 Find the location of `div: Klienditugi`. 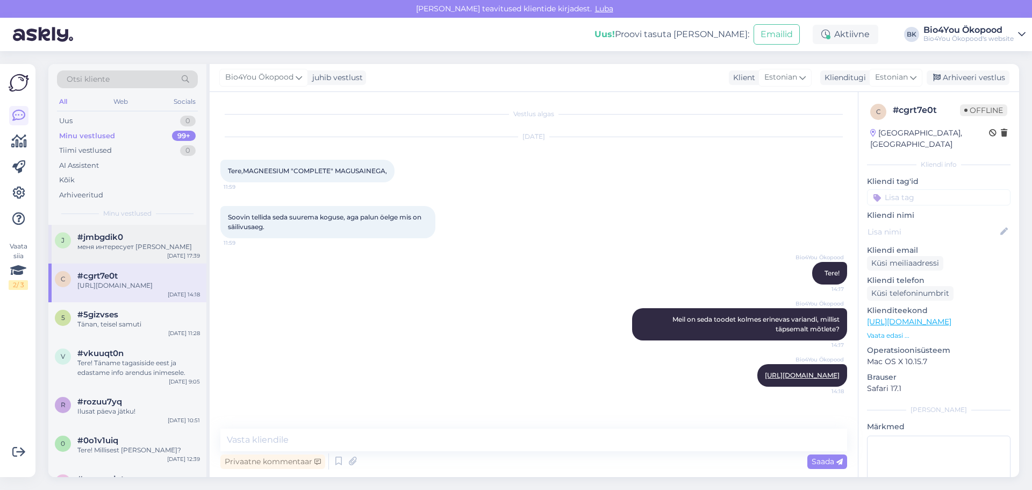

div: Klienditugi is located at coordinates (843, 77).